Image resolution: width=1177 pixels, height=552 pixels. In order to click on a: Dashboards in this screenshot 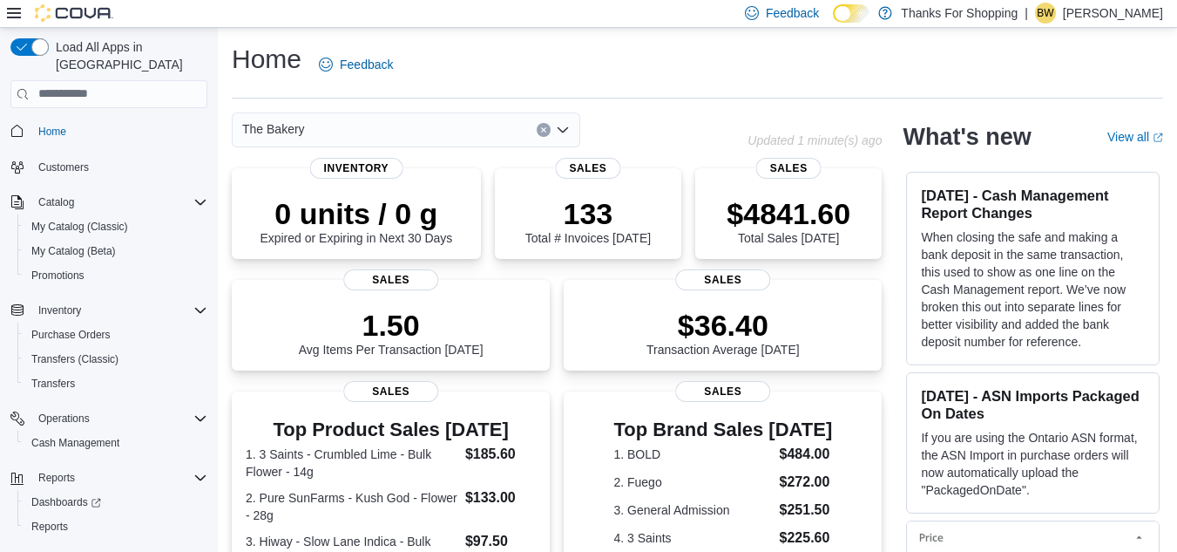, I will do `click(66, 502)`.